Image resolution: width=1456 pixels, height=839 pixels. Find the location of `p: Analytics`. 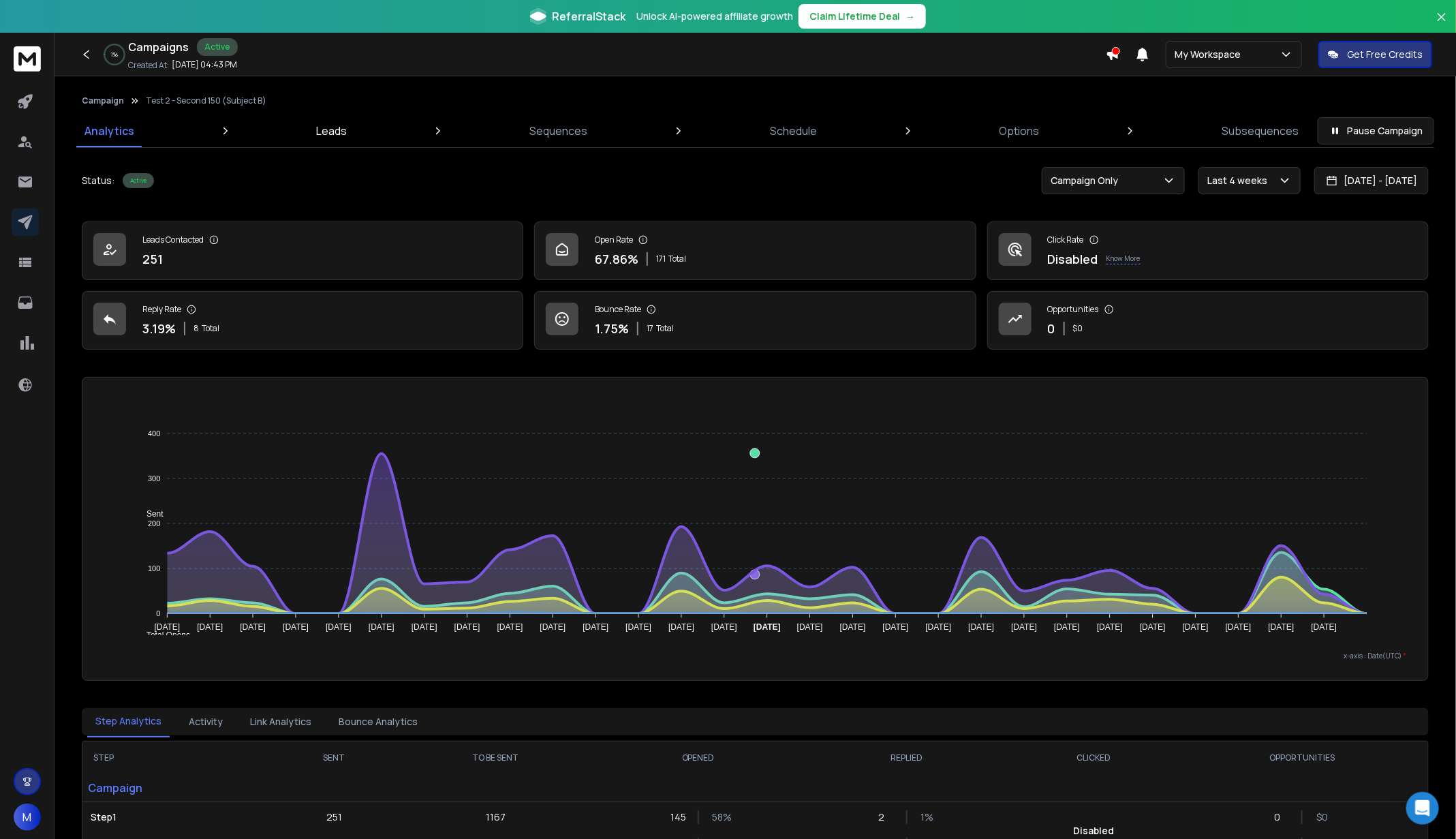

p: Analytics is located at coordinates (109, 131).